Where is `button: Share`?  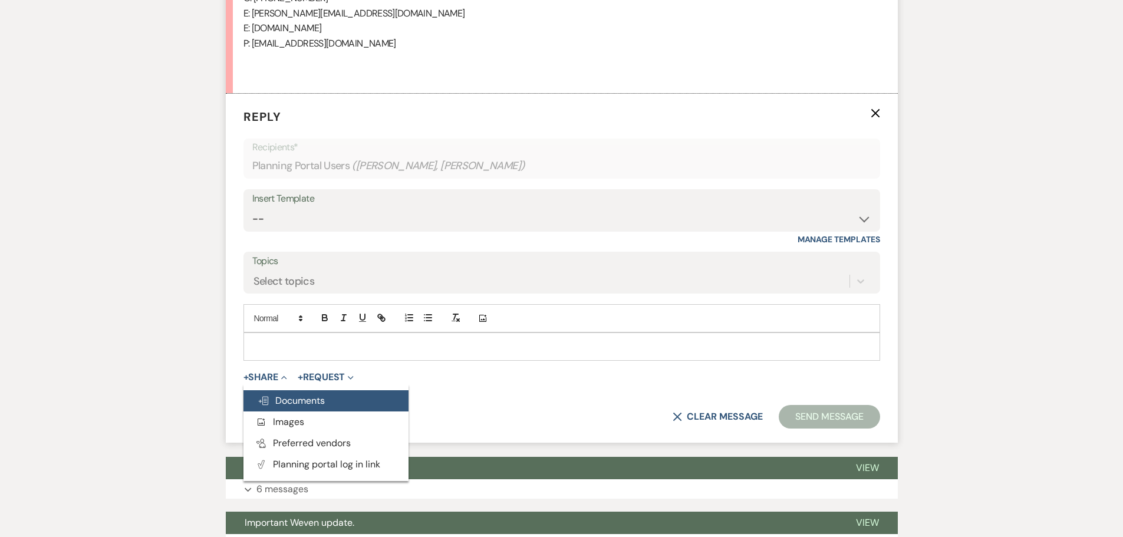 button: Share is located at coordinates (265, 377).